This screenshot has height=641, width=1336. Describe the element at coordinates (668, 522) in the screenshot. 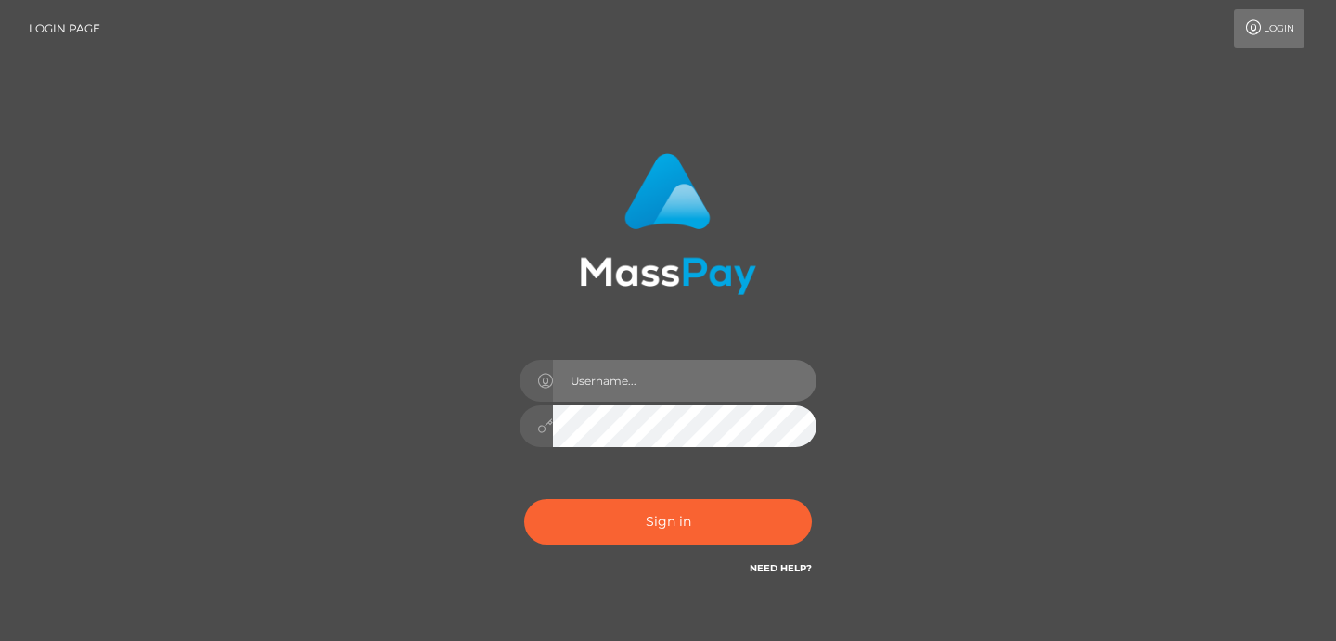

I see `button: Sign in` at that location.